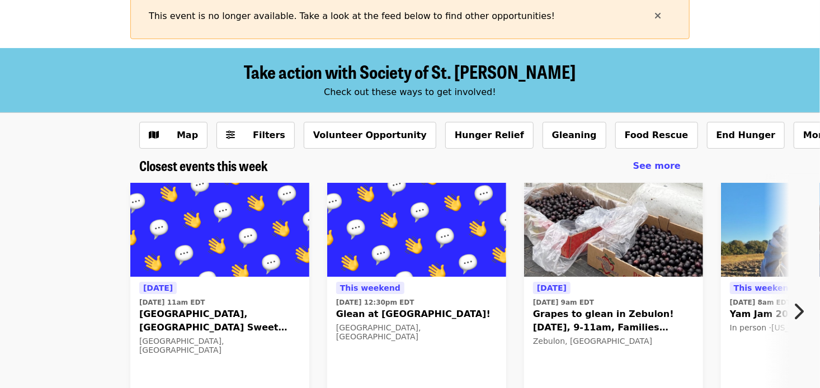  I want to click on button: Hunger Relief, so click(489, 135).